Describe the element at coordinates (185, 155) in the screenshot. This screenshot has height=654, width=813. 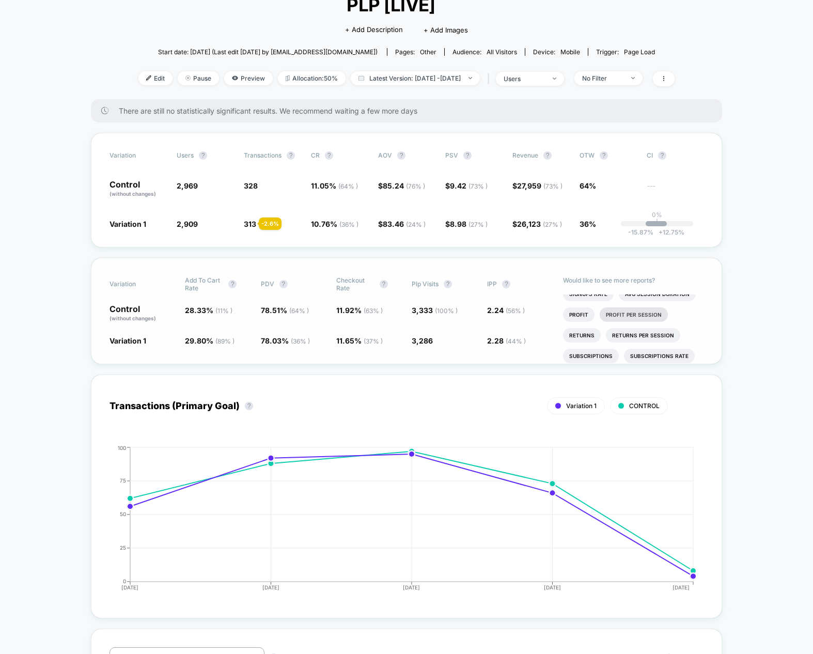
I see `span: users` at that location.